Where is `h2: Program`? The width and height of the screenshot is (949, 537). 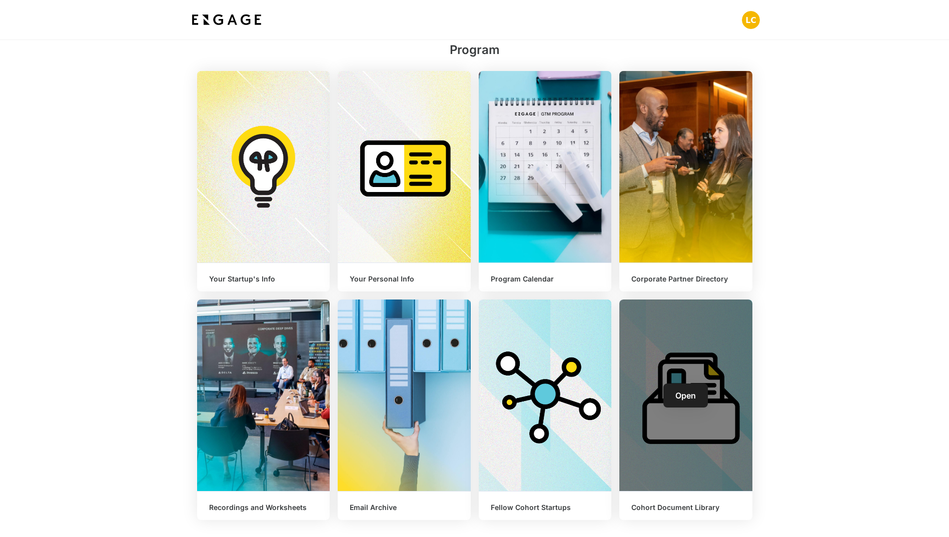 h2: Program is located at coordinates (475, 52).